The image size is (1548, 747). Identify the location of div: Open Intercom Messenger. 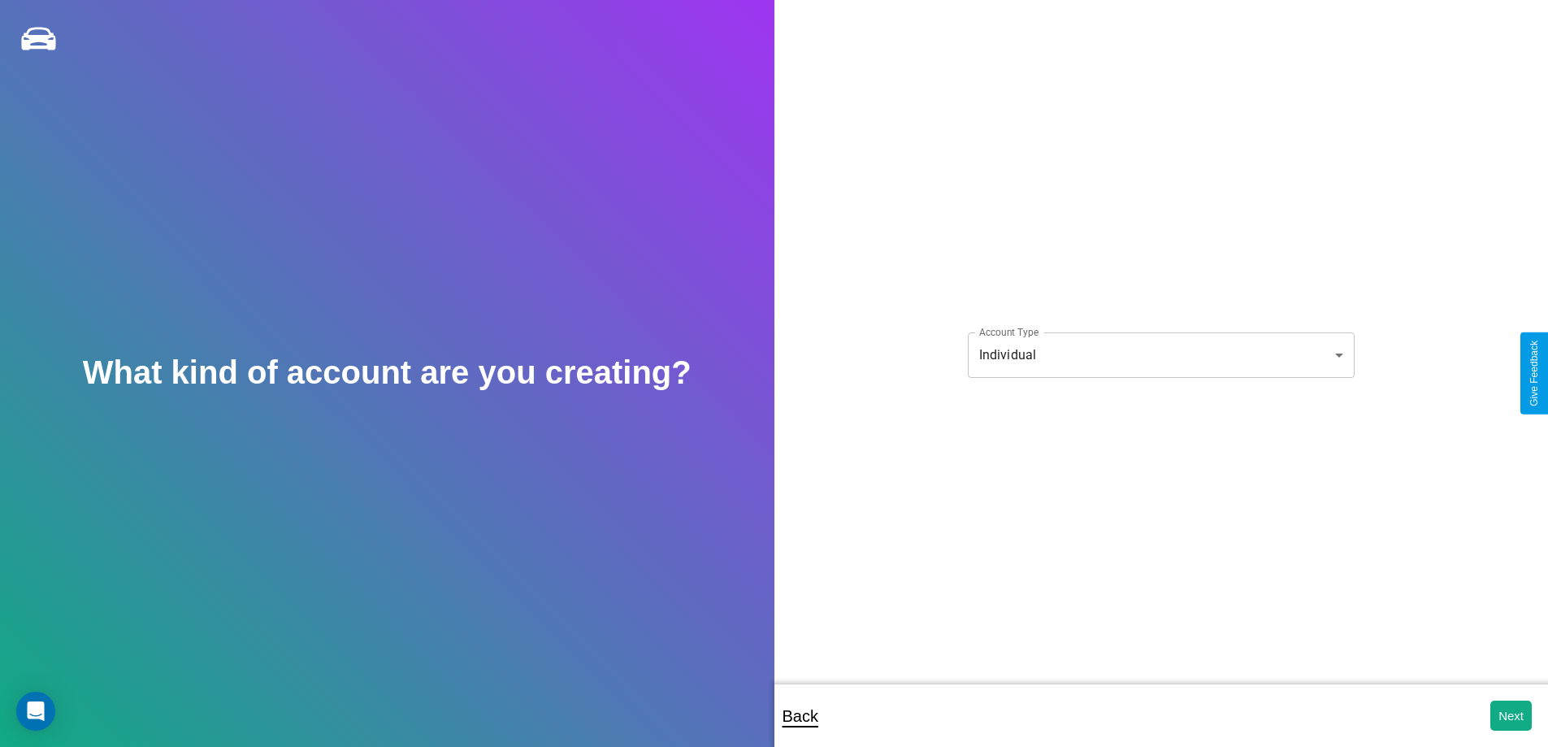
(36, 711).